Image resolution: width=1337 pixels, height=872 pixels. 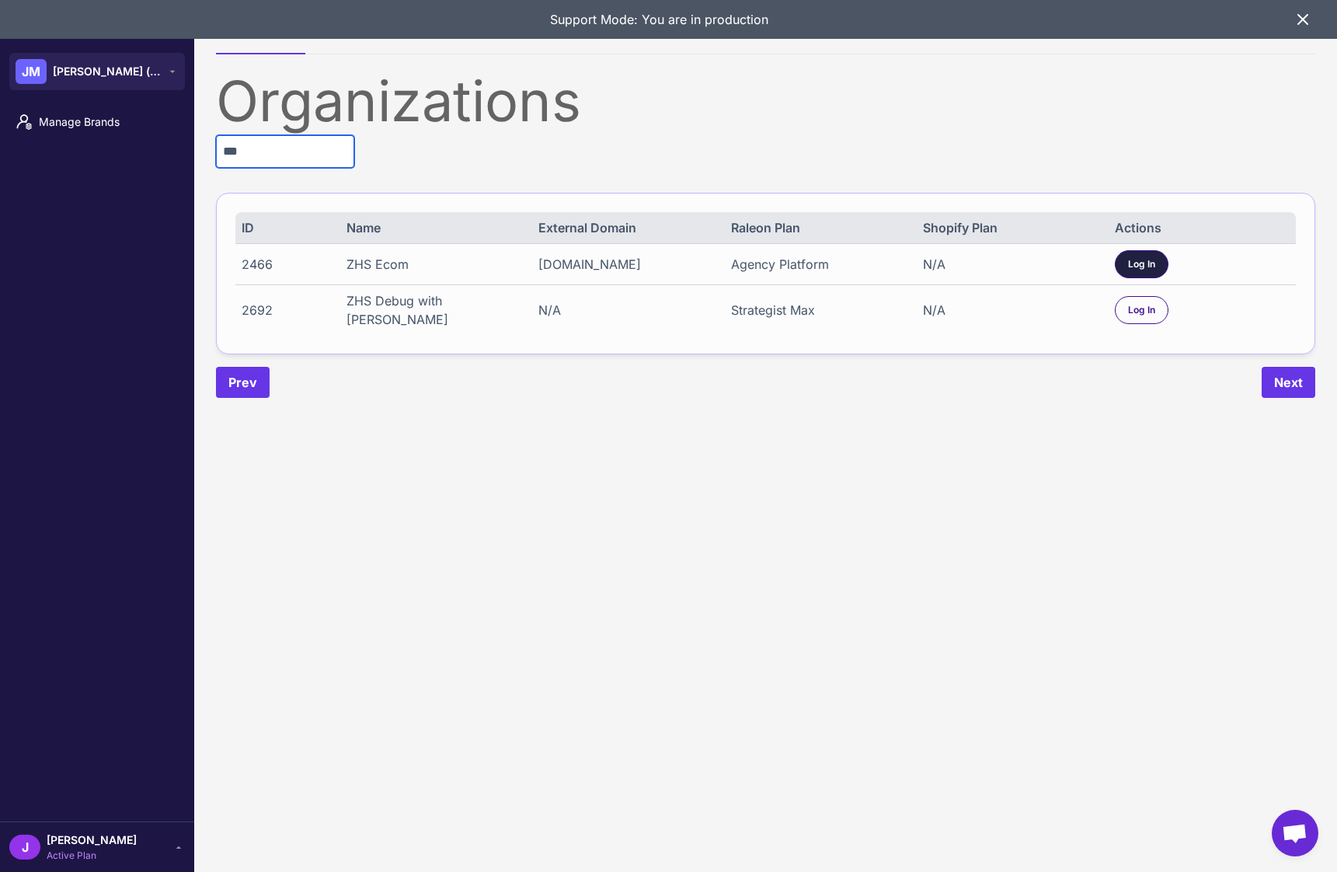 I want to click on div: Name, so click(x=434, y=228).